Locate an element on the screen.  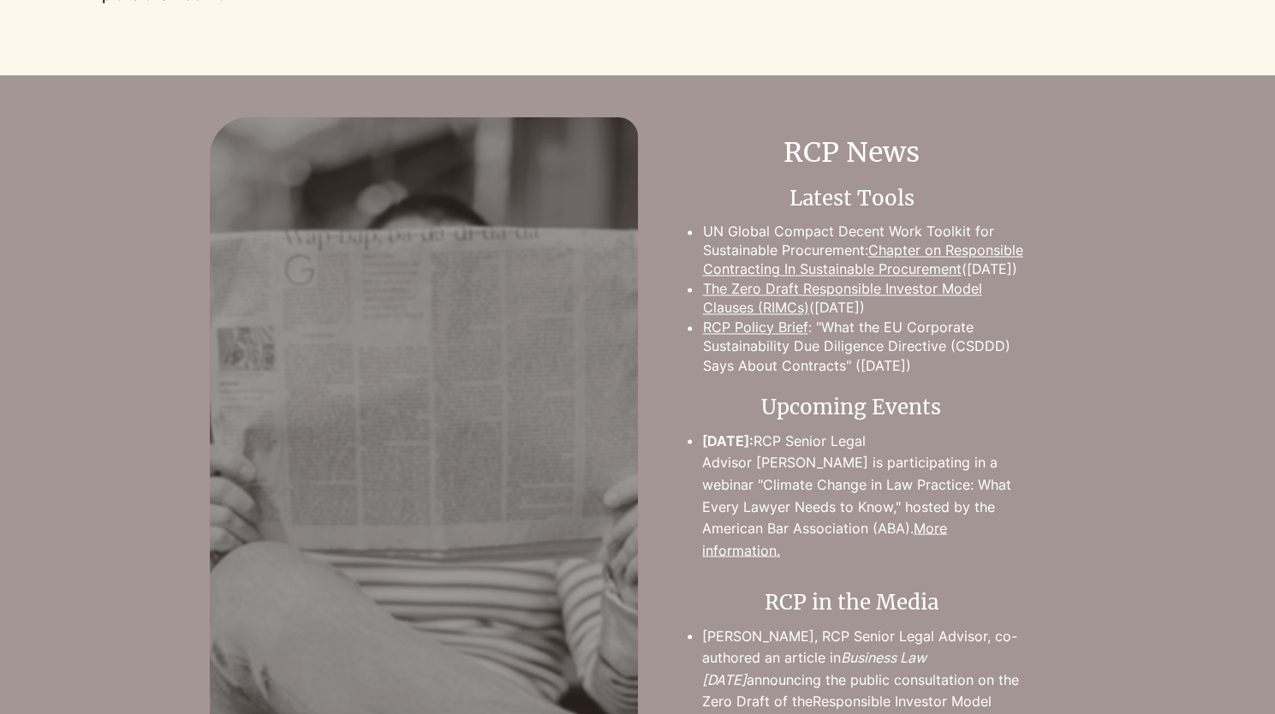
a: The Zero Draft Responsible Investor Model Clauses (RIMCs) is located at coordinates (842, 298).